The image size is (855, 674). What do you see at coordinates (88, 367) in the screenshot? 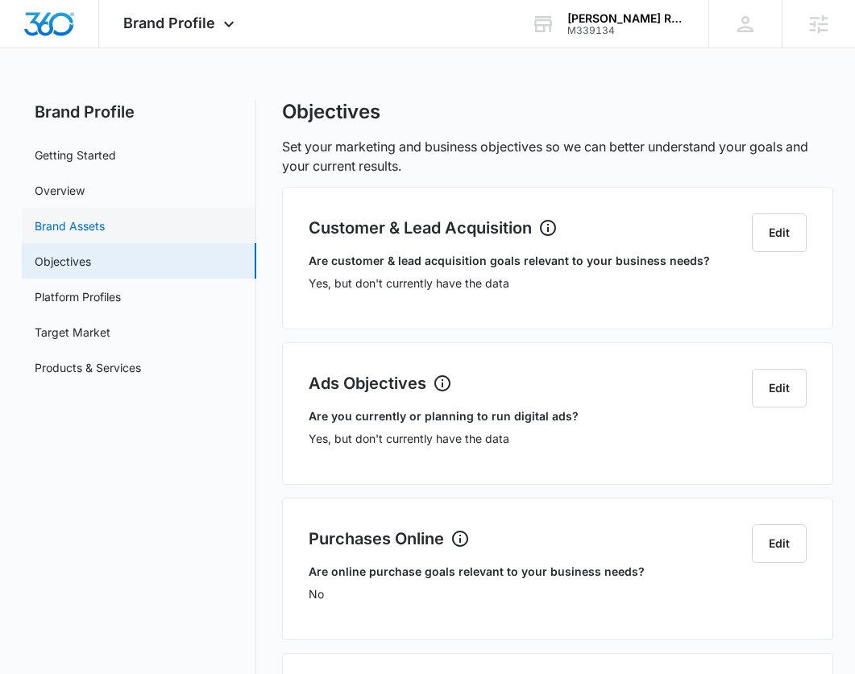
I see `a: Products & Services` at bounding box center [88, 367].